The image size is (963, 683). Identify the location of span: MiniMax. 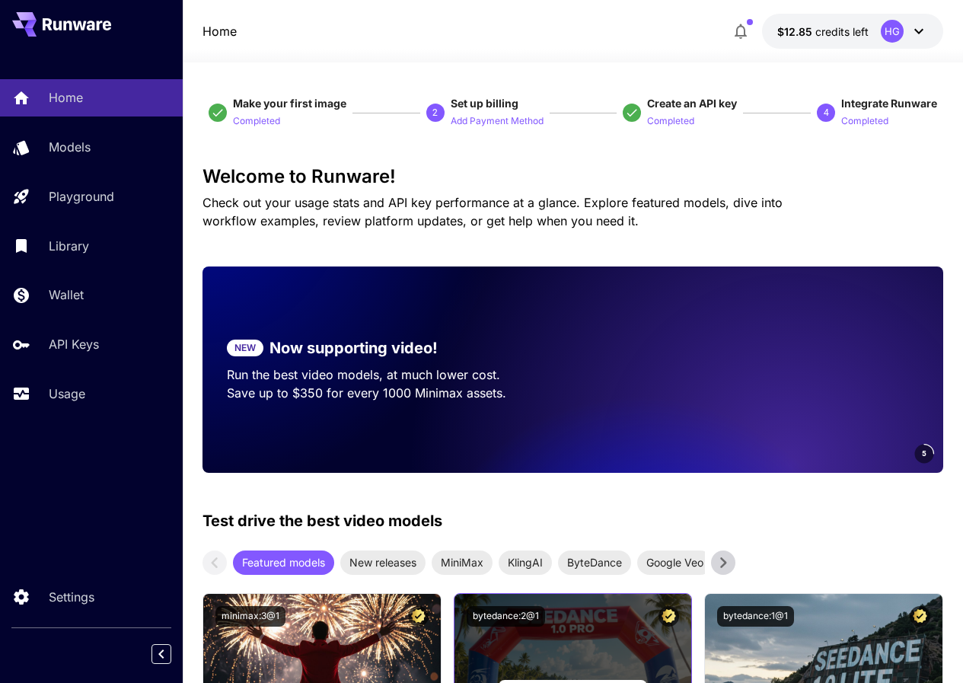
(462, 562).